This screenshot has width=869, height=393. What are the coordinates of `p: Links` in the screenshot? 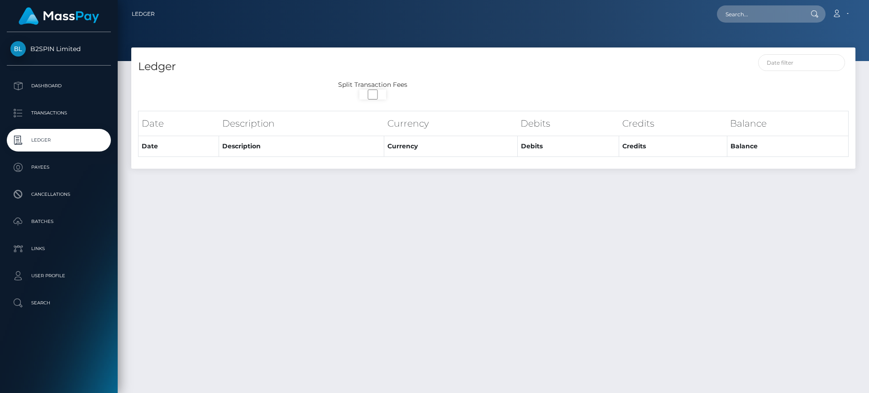 It's located at (59, 249).